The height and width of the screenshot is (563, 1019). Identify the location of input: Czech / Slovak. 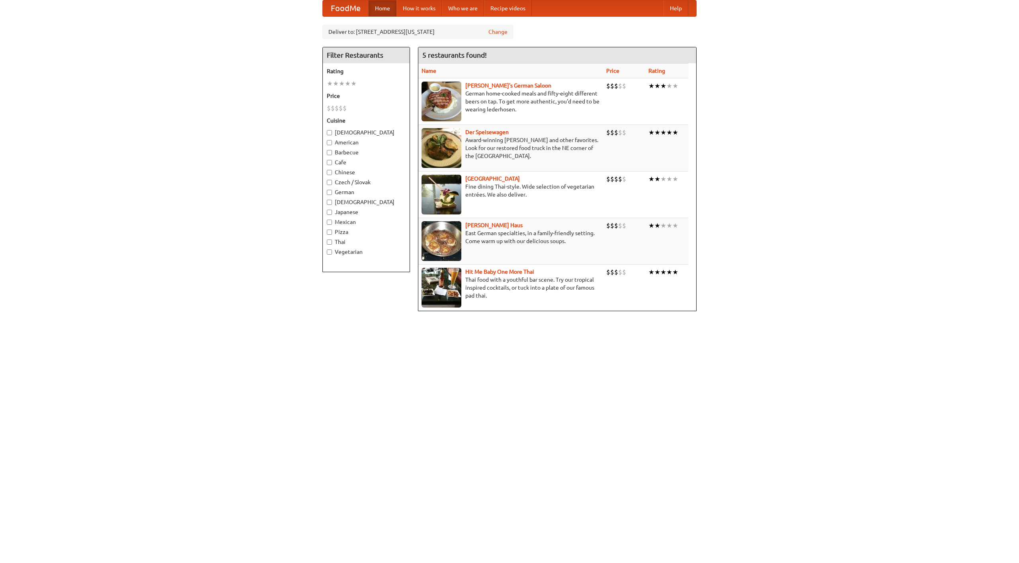
(329, 182).